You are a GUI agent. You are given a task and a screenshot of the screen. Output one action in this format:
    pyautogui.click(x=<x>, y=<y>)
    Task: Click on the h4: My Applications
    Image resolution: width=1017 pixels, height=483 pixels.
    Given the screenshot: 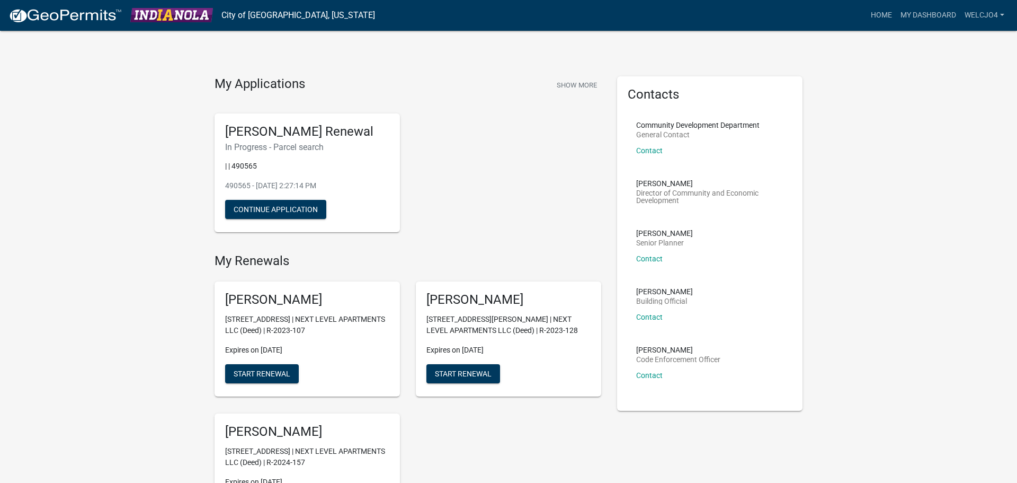 What is the action you would take?
    pyautogui.click(x=260, y=84)
    